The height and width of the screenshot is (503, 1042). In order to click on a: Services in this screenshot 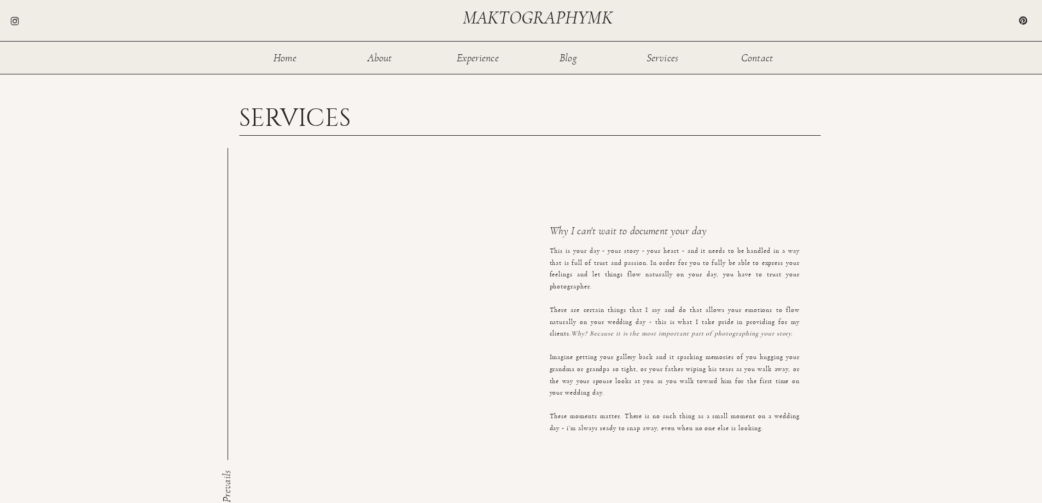, I will do `click(663, 57)`.